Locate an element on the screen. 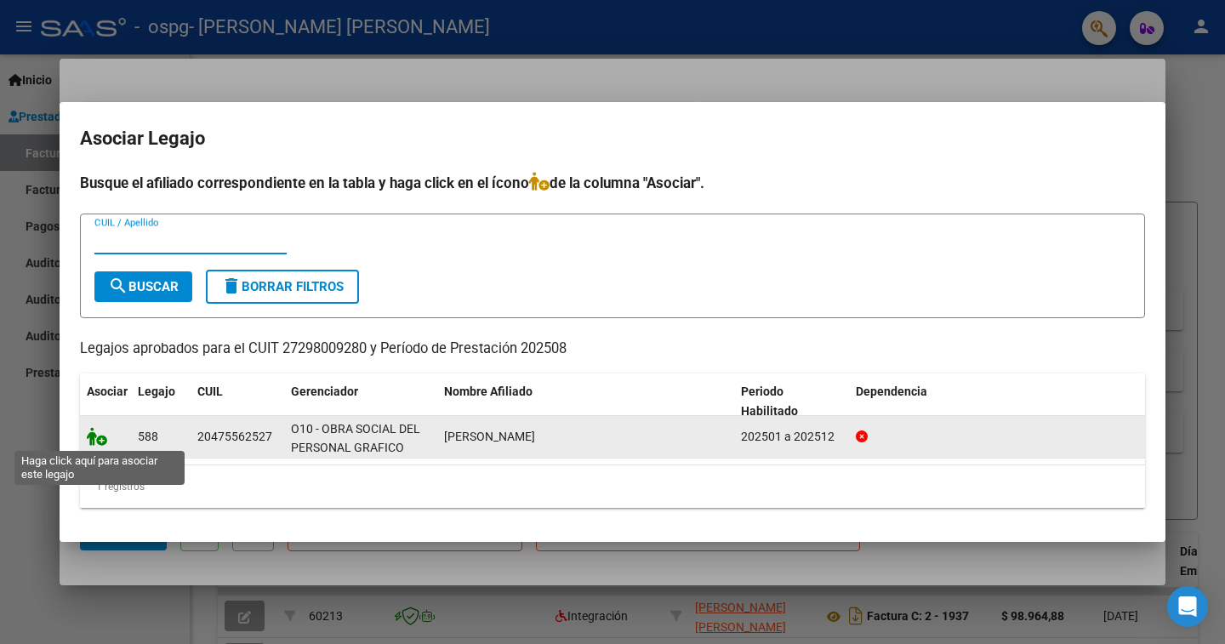 The height and width of the screenshot is (644, 1225). mat-icon: search is located at coordinates (118, 286).